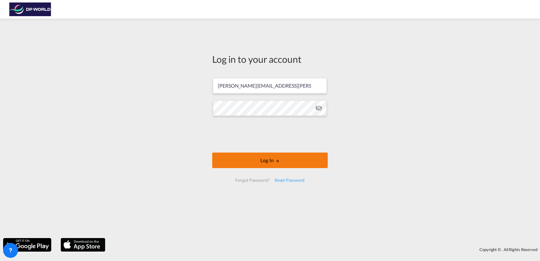 This screenshot has height=261, width=540. Describe the element at coordinates (270, 59) in the screenshot. I see `div: Log in to your account` at that location.